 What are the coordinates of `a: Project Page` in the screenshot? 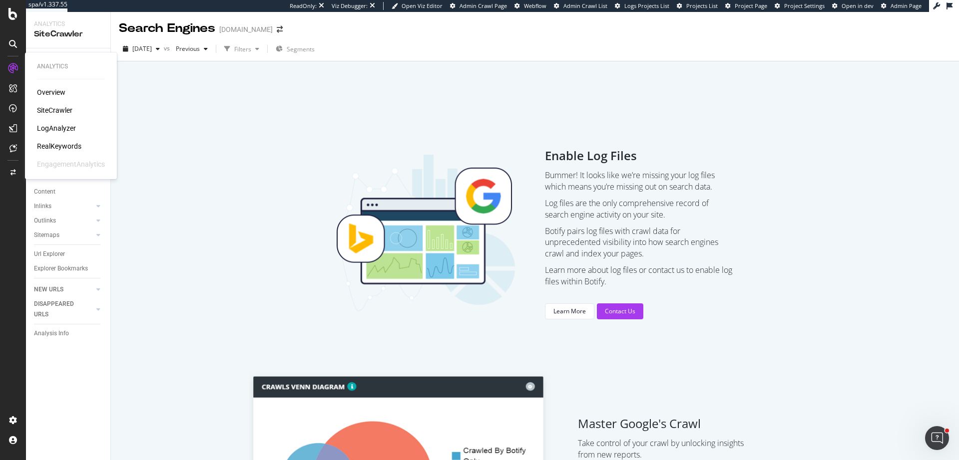 It's located at (746, 6).